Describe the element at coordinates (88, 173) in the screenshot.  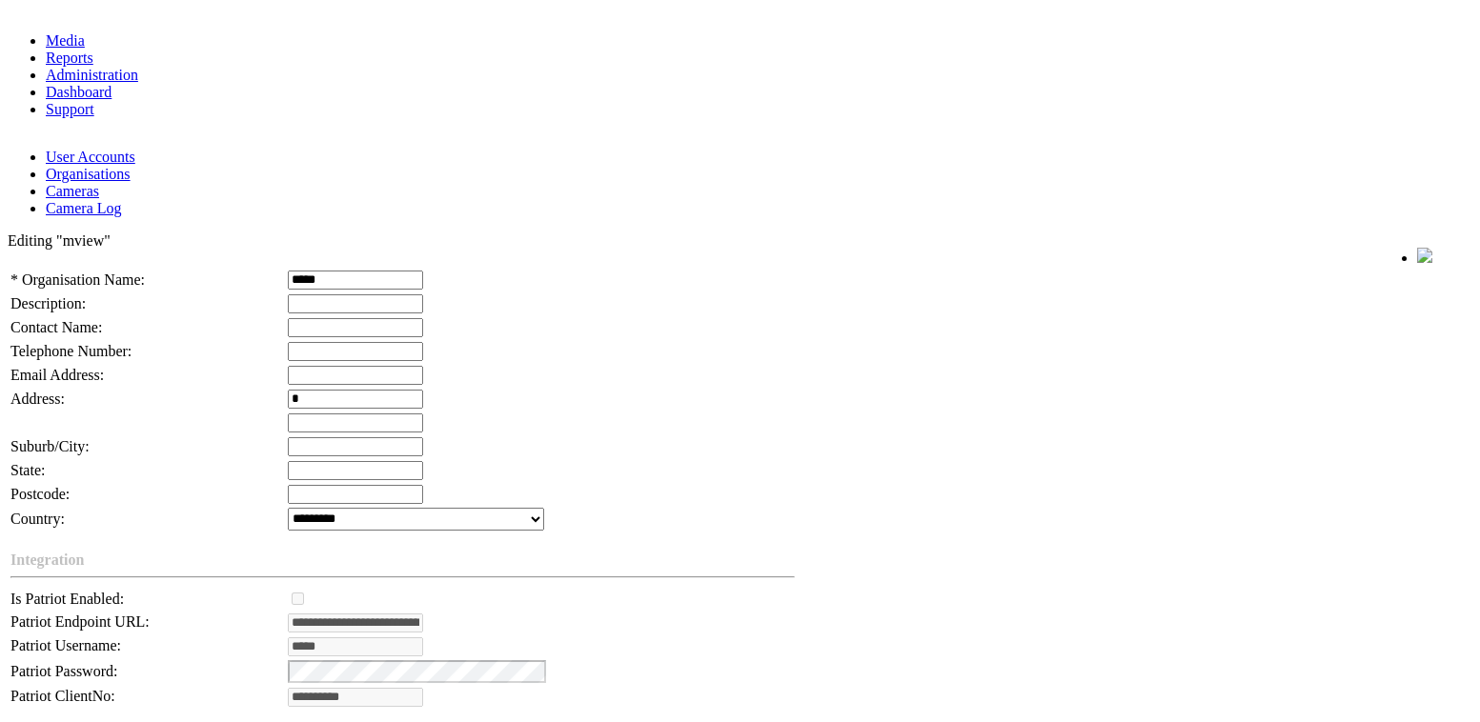
I see `a: Organisations` at that location.